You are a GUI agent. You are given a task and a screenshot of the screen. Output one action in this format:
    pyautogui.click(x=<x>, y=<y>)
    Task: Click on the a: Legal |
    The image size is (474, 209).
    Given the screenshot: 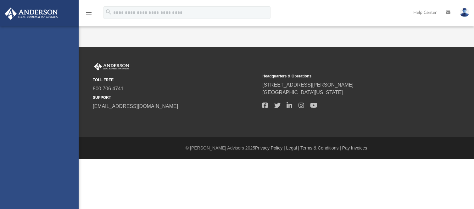 What is the action you would take?
    pyautogui.click(x=293, y=148)
    